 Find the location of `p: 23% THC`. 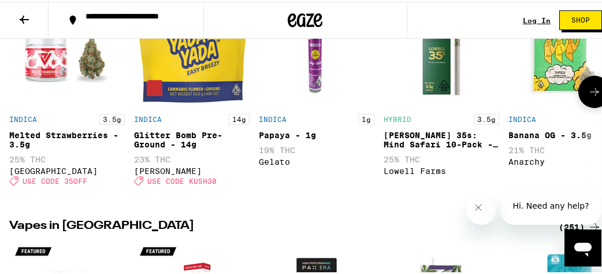

p: 23% THC is located at coordinates (192, 158).